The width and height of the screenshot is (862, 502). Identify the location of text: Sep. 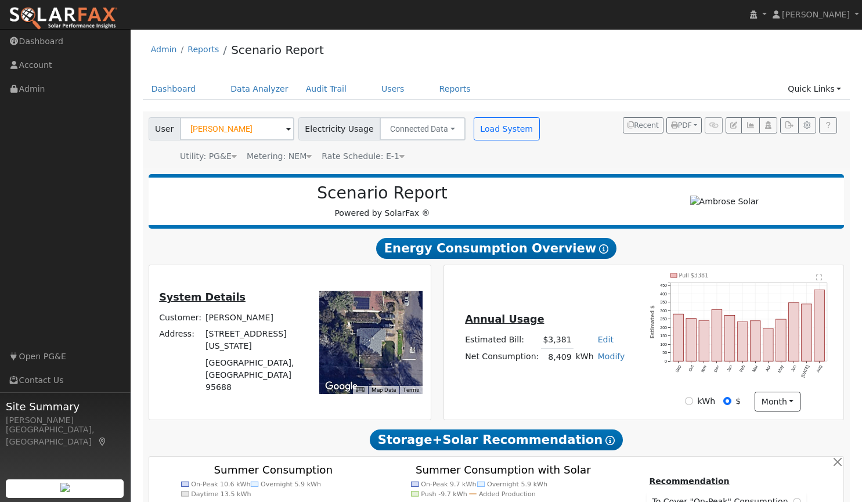
(678, 369).